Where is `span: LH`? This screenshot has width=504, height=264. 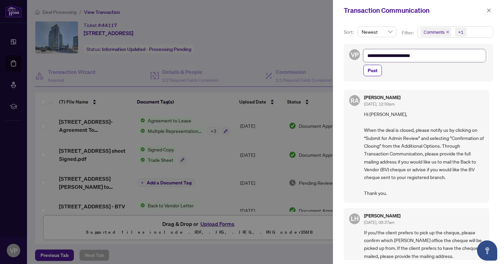
span: LH is located at coordinates (355, 219).